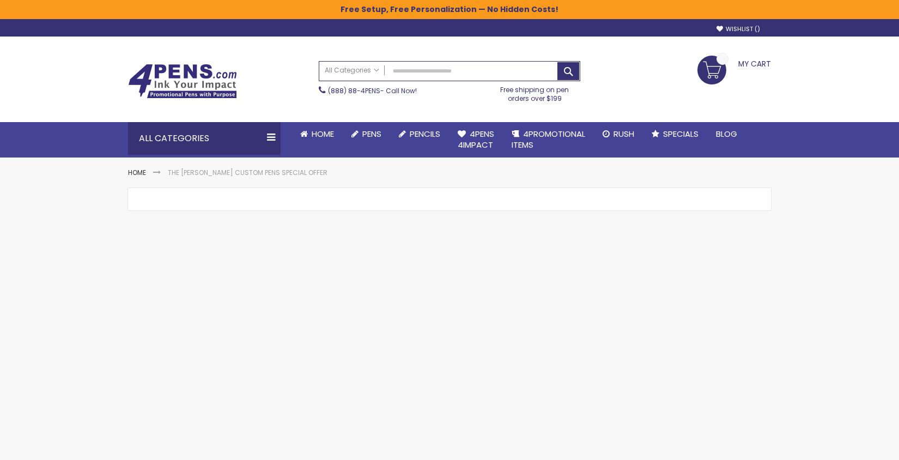 This screenshot has width=899, height=460. Describe the element at coordinates (726, 133) in the screenshot. I see `span: Blog` at that location.